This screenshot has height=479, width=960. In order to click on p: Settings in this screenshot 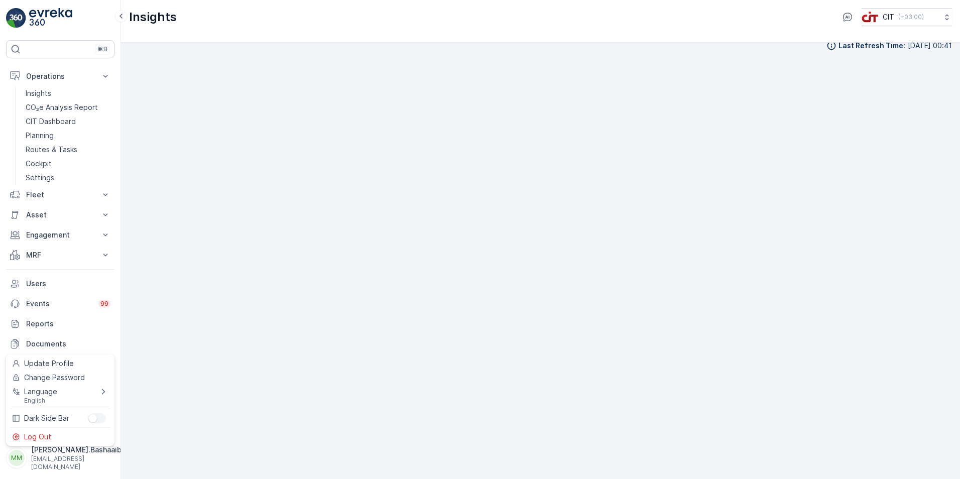, I will do `click(40, 178)`.